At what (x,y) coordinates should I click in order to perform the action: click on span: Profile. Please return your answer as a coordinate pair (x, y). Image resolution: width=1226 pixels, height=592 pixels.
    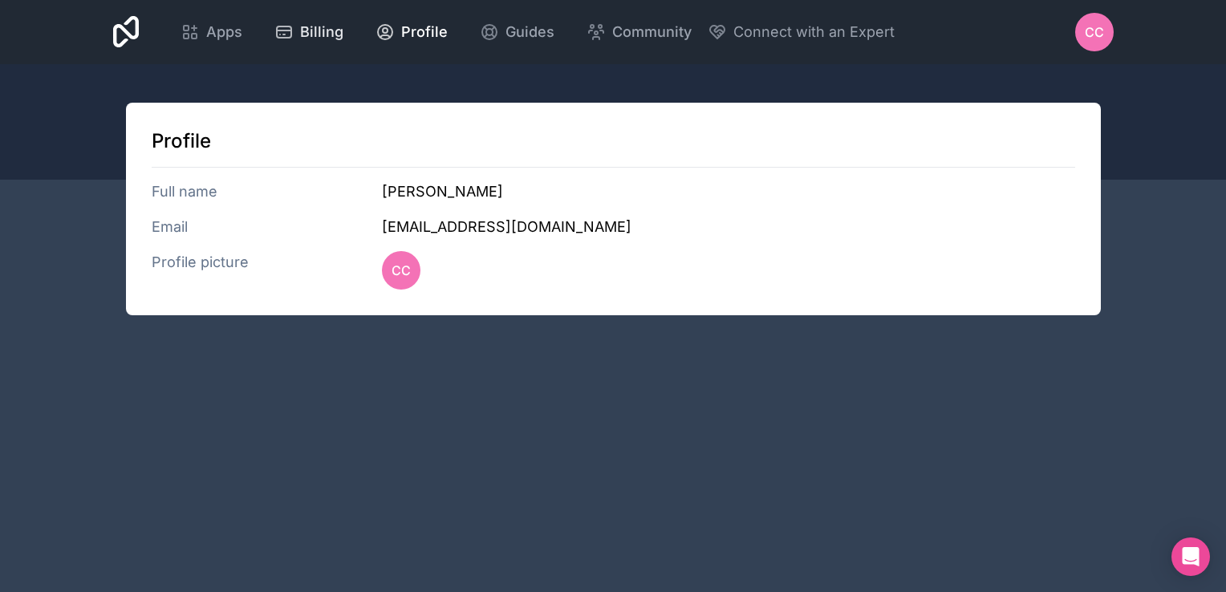
    Looking at the image, I should click on (424, 32).